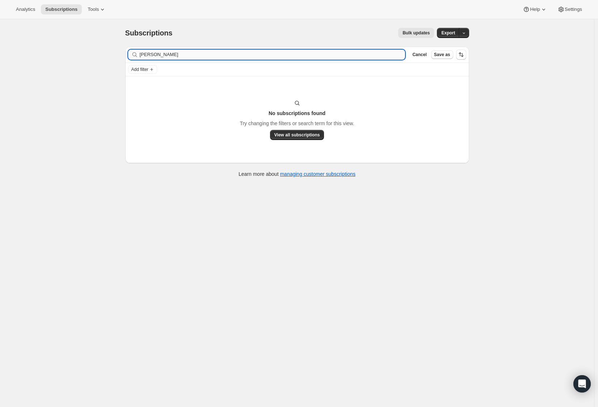 The image size is (598, 407). Describe the element at coordinates (143, 70) in the screenshot. I see `button: Add filter` at that location.